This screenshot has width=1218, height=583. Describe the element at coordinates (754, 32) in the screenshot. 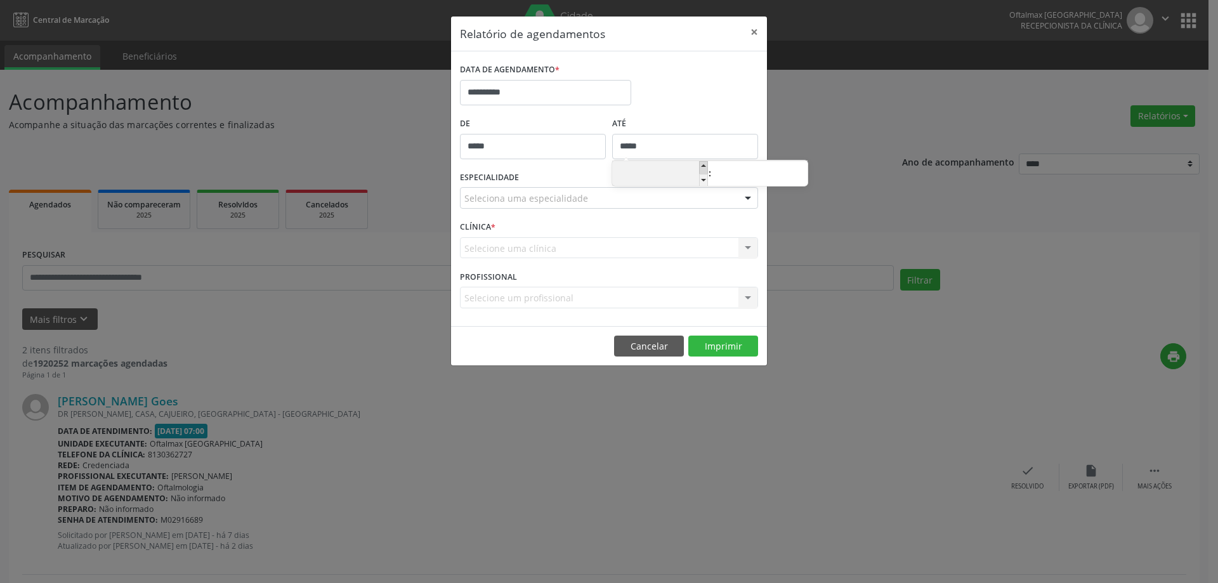

I see `button: Close` at that location.